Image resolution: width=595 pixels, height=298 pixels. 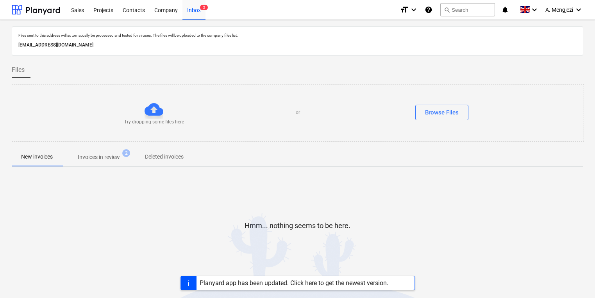 I want to click on span: A. Mengjezi, so click(x=559, y=10).